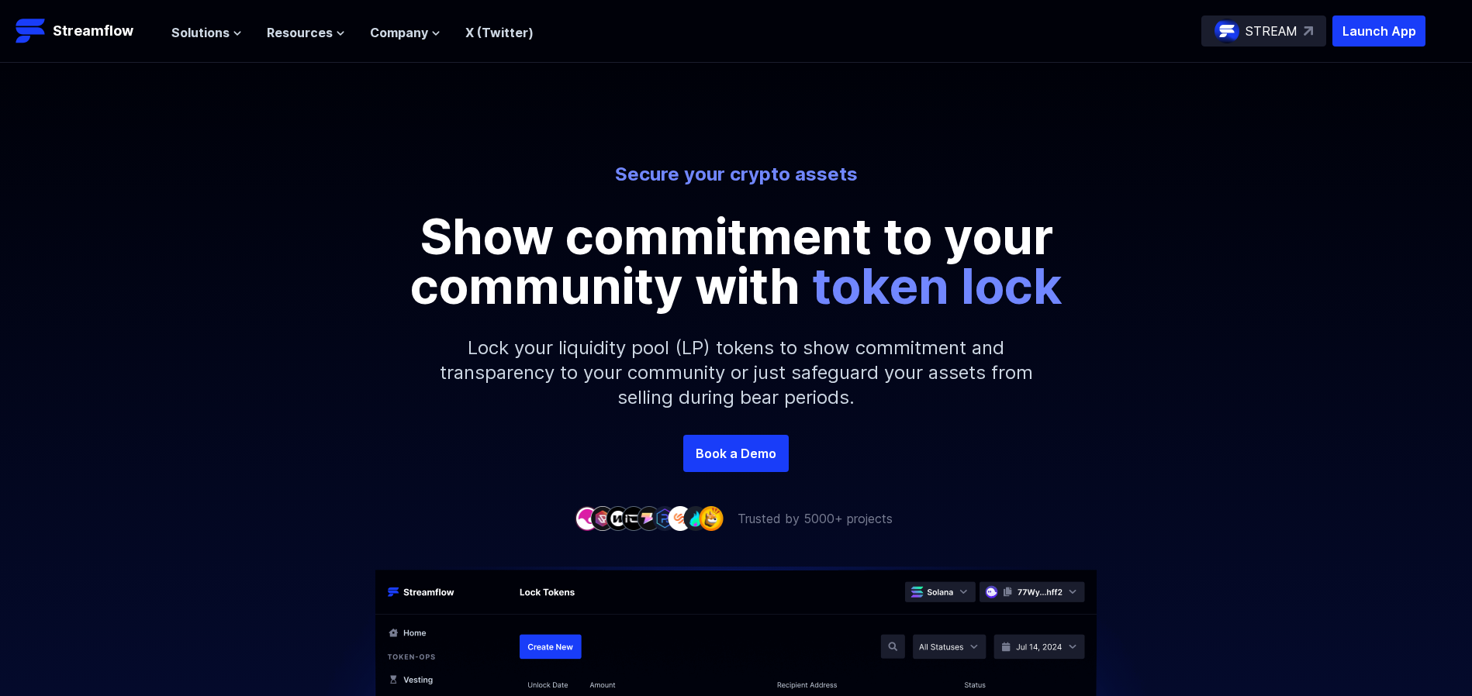  What do you see at coordinates (1271, 31) in the screenshot?
I see `p: STREAM` at bounding box center [1271, 31].